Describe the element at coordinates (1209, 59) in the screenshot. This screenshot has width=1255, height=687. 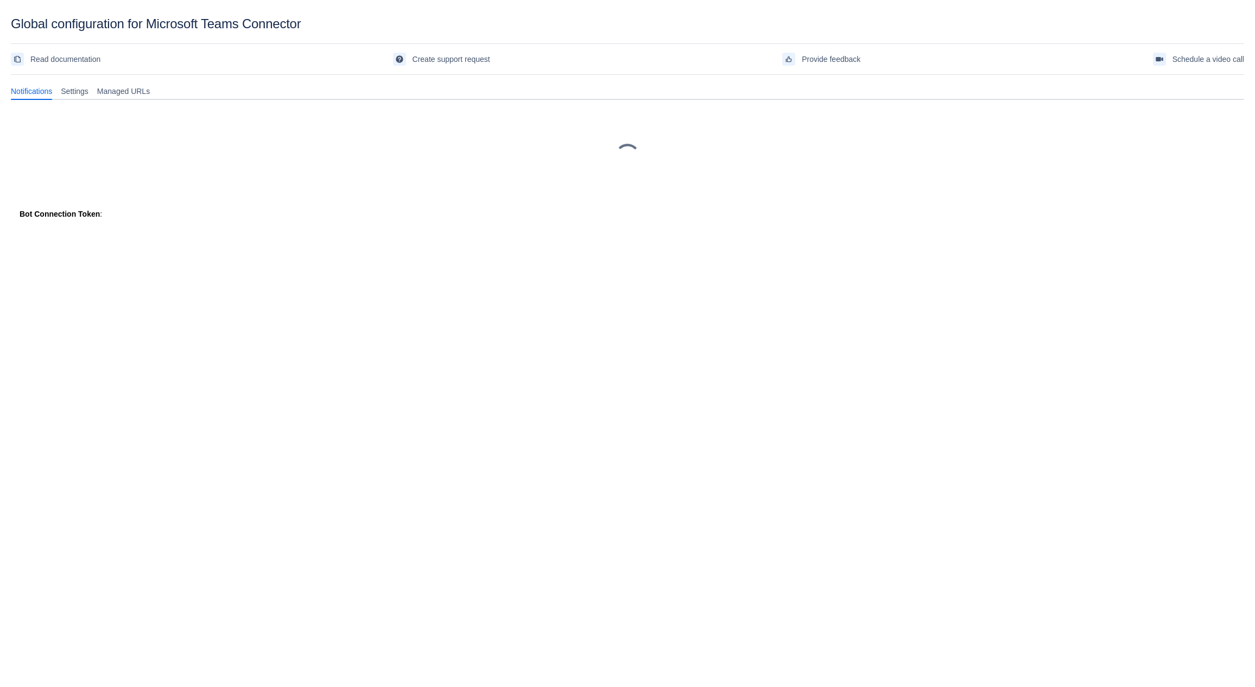
I see `span: Schedule a video call` at that location.